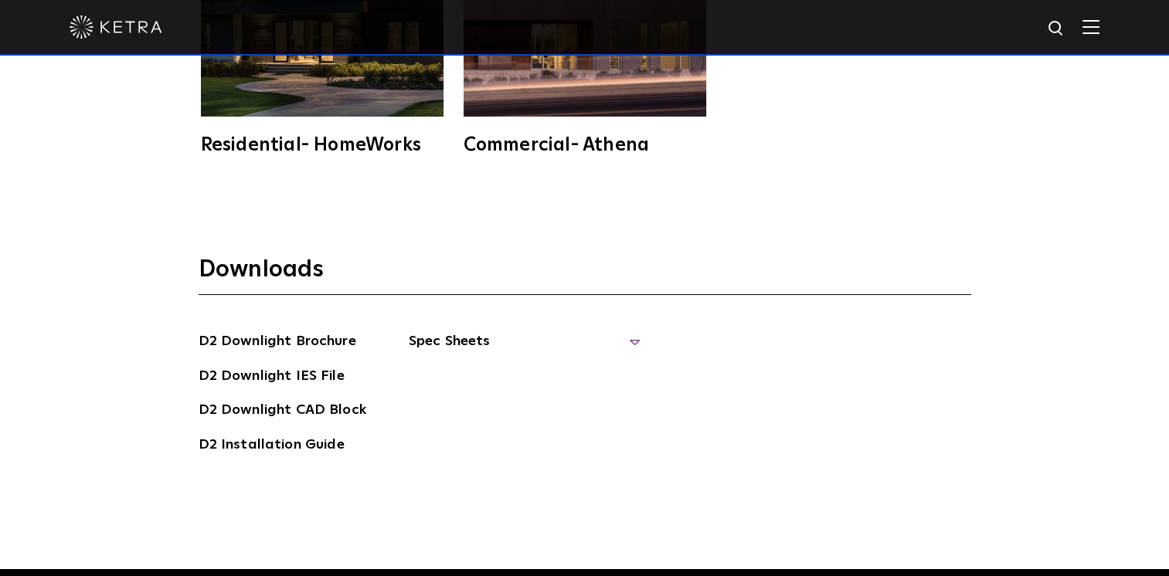 The height and width of the screenshot is (576, 1169). What do you see at coordinates (524, 348) in the screenshot?
I see `span: Spec Sheets` at bounding box center [524, 348].